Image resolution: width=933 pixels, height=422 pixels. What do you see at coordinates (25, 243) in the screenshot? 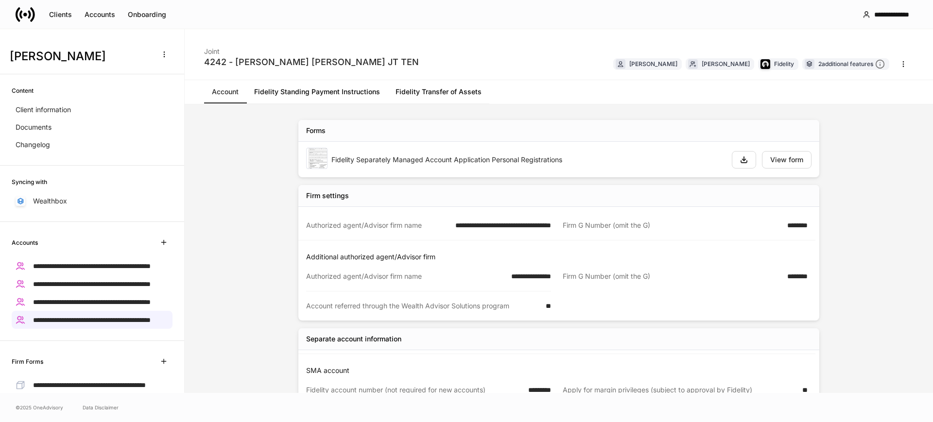
I see `h6: Accounts` at bounding box center [25, 243].